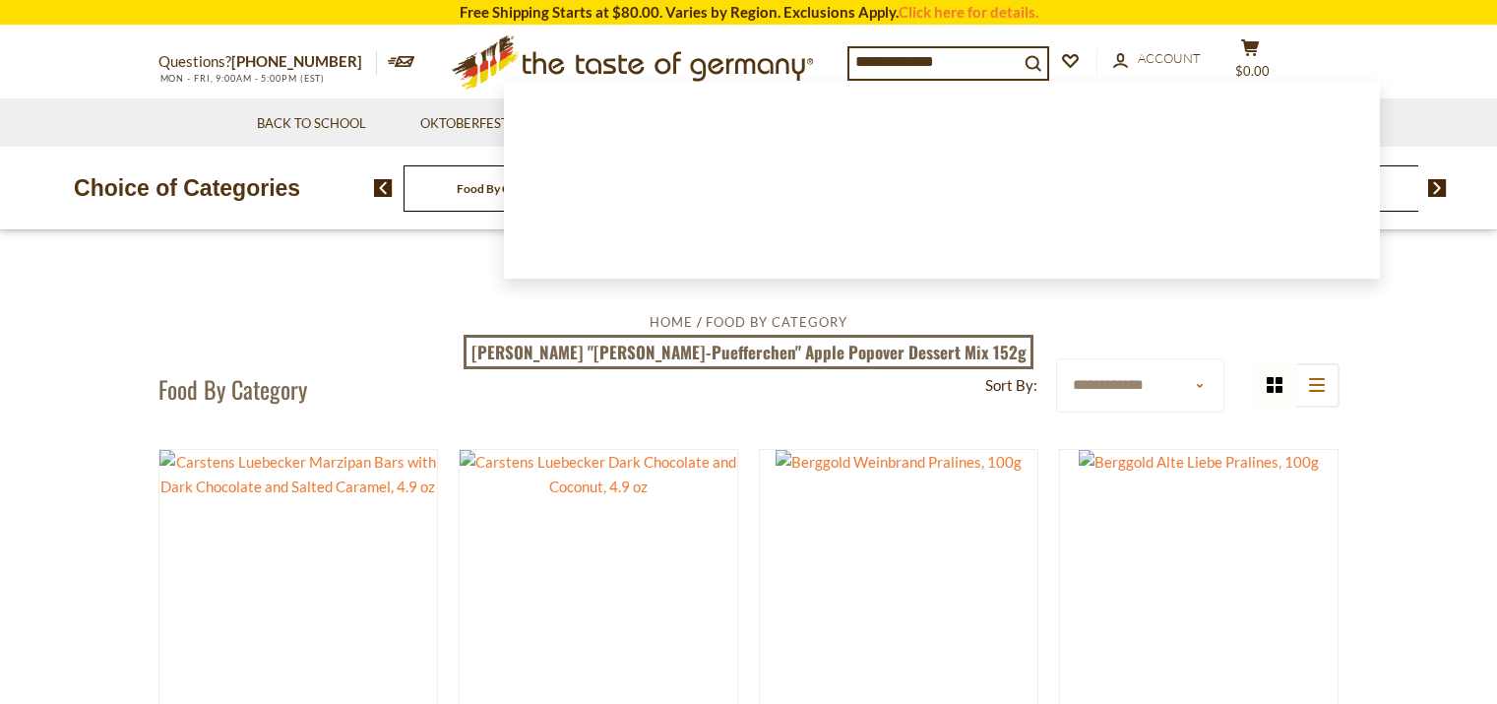 This screenshot has height=704, width=1497. I want to click on img: Berggold Alte Liebe Pralines, 100g, so click(1198, 461).